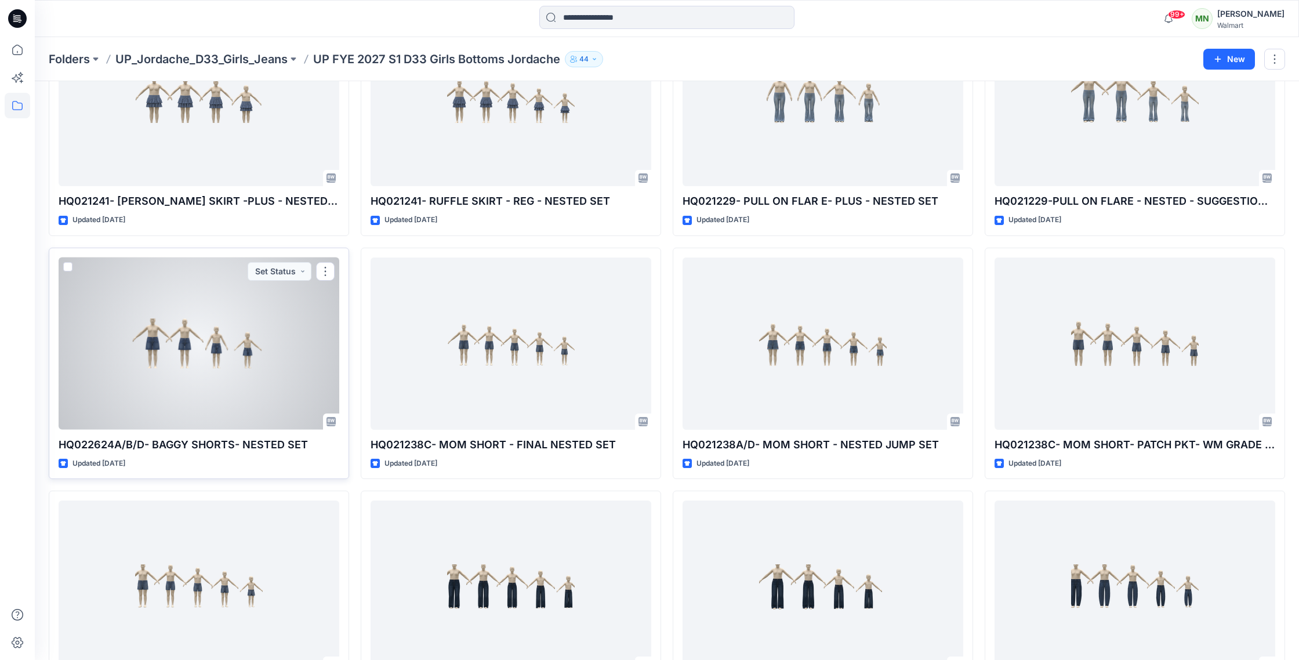 This screenshot has height=660, width=1299. Describe the element at coordinates (823, 343) in the screenshot. I see `a: HQ021238A/D- MOM SHORT - NESTED JUMP SET` at that location.